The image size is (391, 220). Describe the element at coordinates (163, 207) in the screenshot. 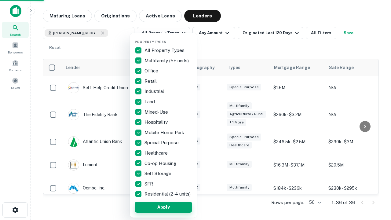

I see `button: Apply` at that location.